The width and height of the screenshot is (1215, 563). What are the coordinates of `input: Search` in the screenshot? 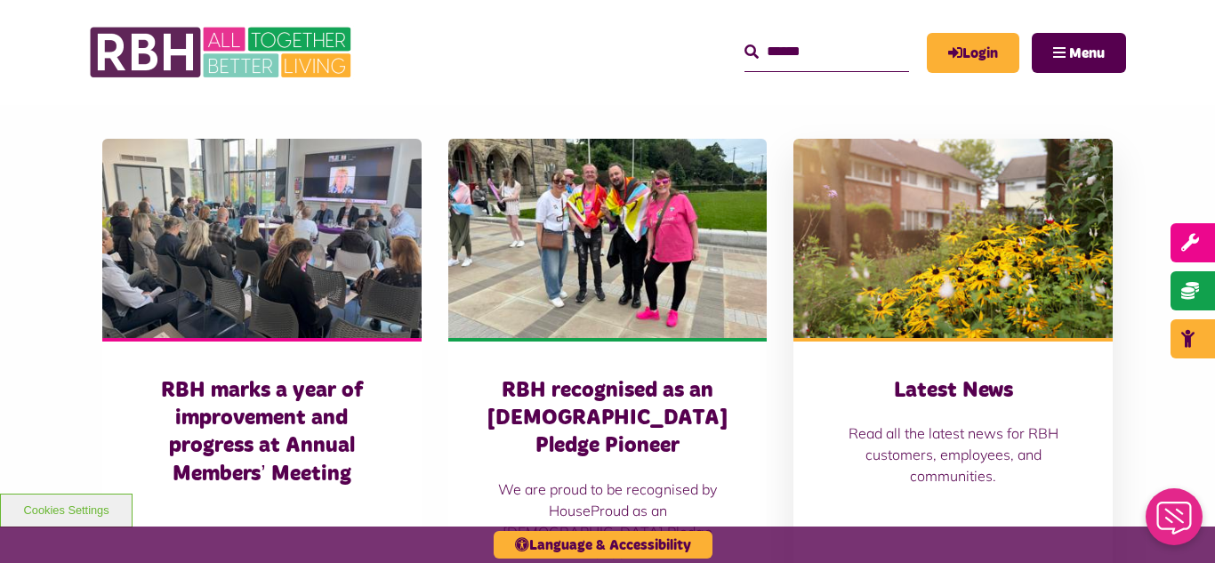 It's located at (826, 52).